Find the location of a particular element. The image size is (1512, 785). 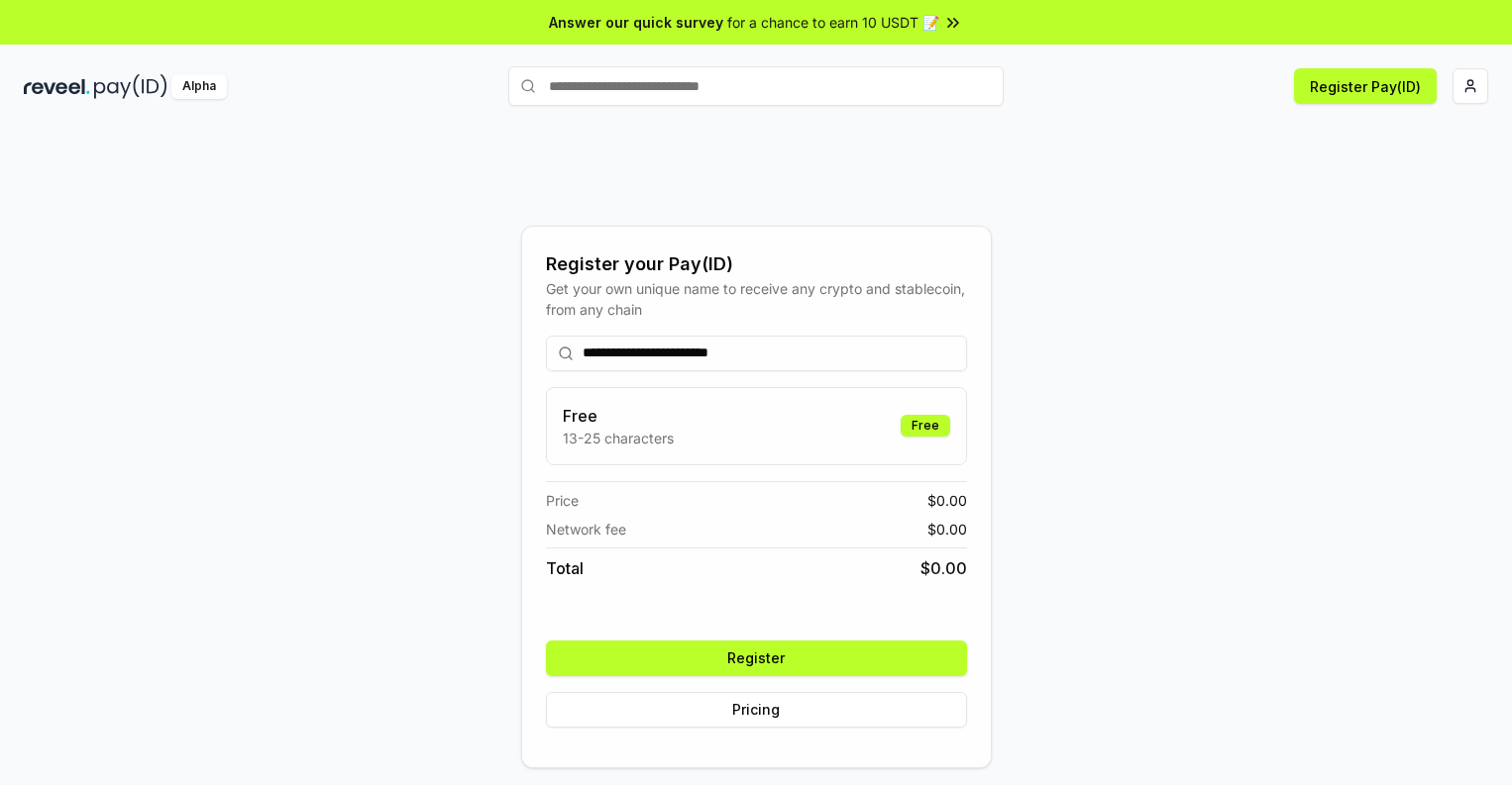

button: Register is located at coordinates (756, 658).